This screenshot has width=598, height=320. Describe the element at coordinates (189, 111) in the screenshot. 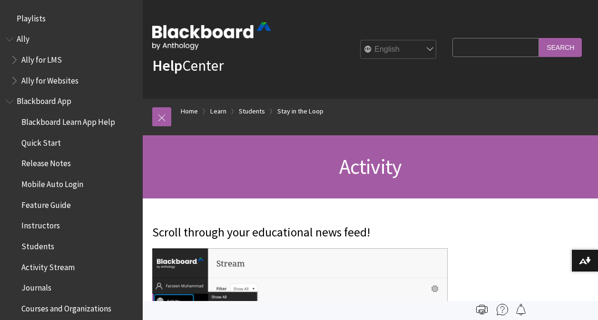

I see `a: Home` at that location.